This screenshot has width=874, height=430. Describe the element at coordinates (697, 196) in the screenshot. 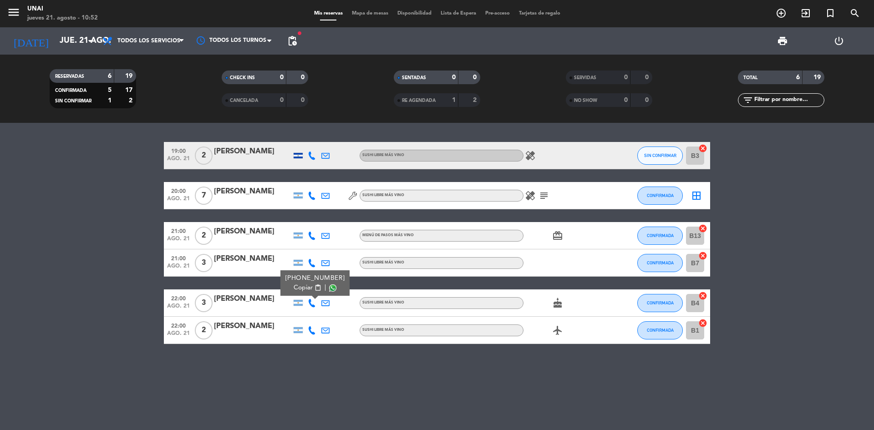

I see `i: border_all` at that location.